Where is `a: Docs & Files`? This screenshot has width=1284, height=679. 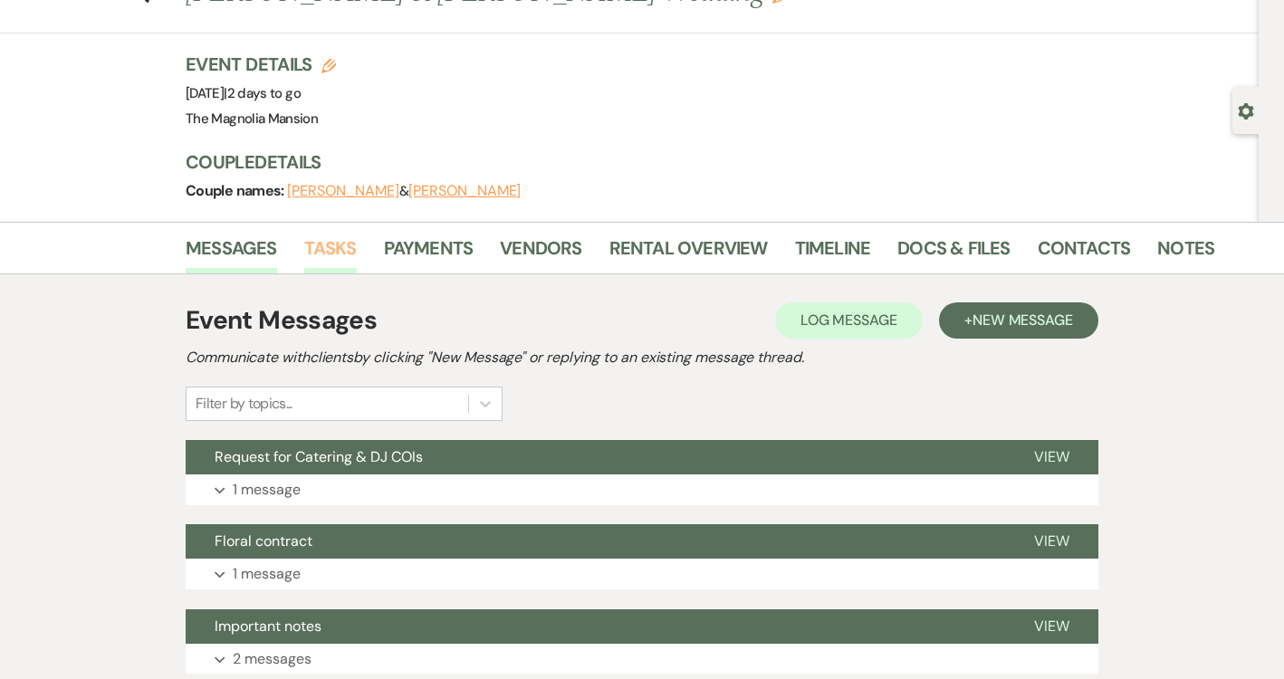 a: Docs & Files is located at coordinates (954, 254).